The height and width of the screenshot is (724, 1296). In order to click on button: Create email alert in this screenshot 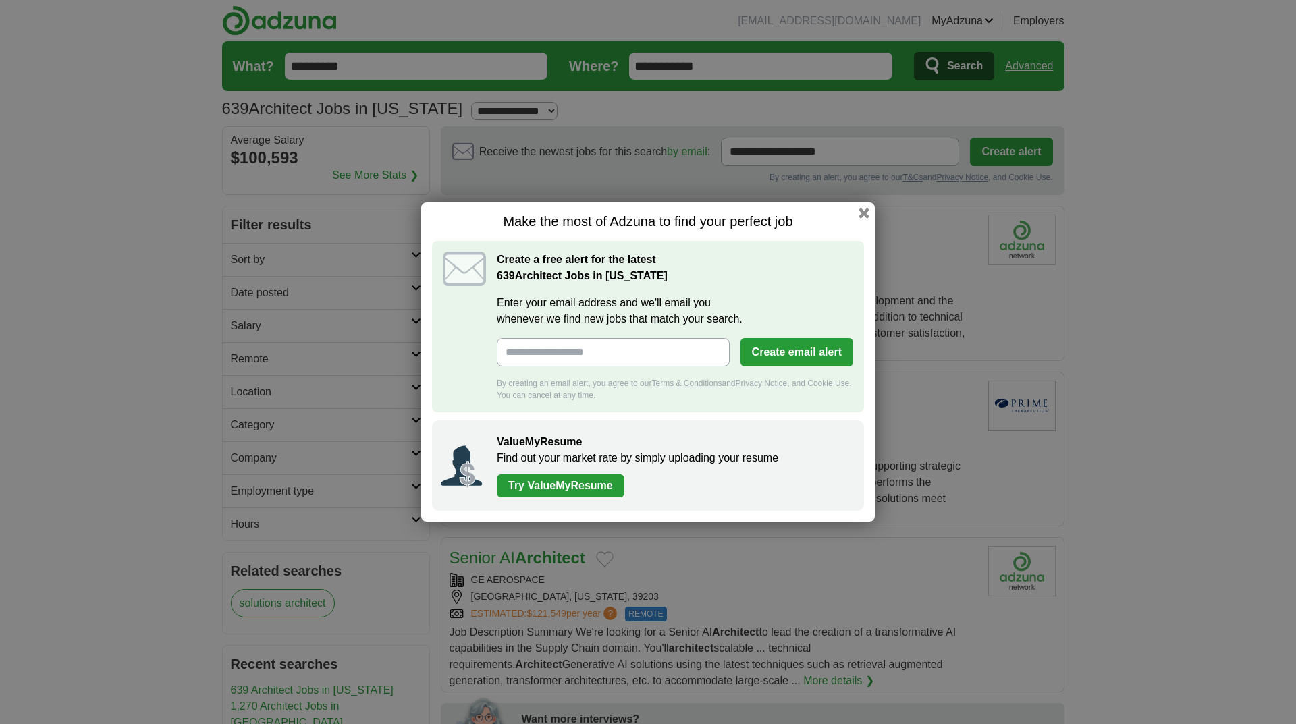, I will do `click(797, 352)`.